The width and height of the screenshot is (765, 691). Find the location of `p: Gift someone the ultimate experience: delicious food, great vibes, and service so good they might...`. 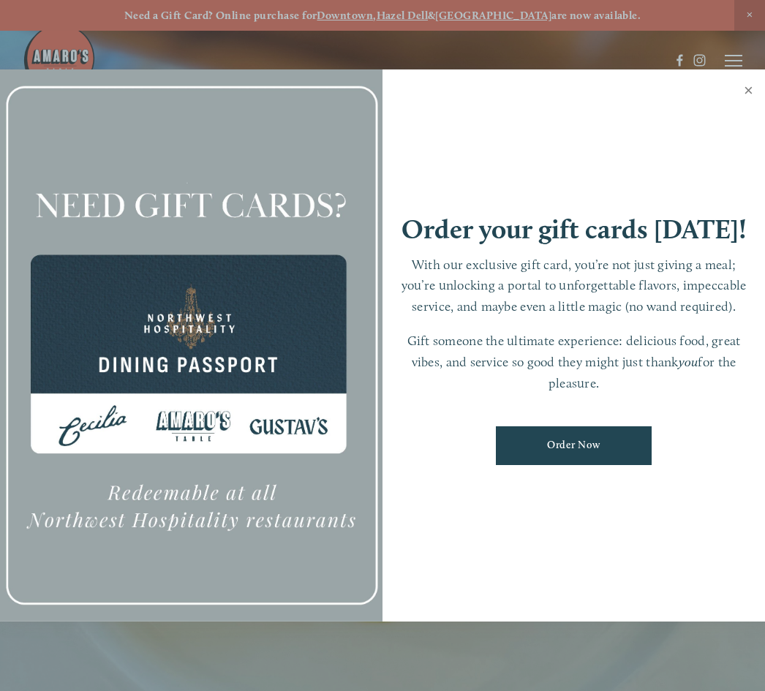

p: Gift someone the ultimate experience: delicious food, great vibes, and service so good they might... is located at coordinates (573, 362).